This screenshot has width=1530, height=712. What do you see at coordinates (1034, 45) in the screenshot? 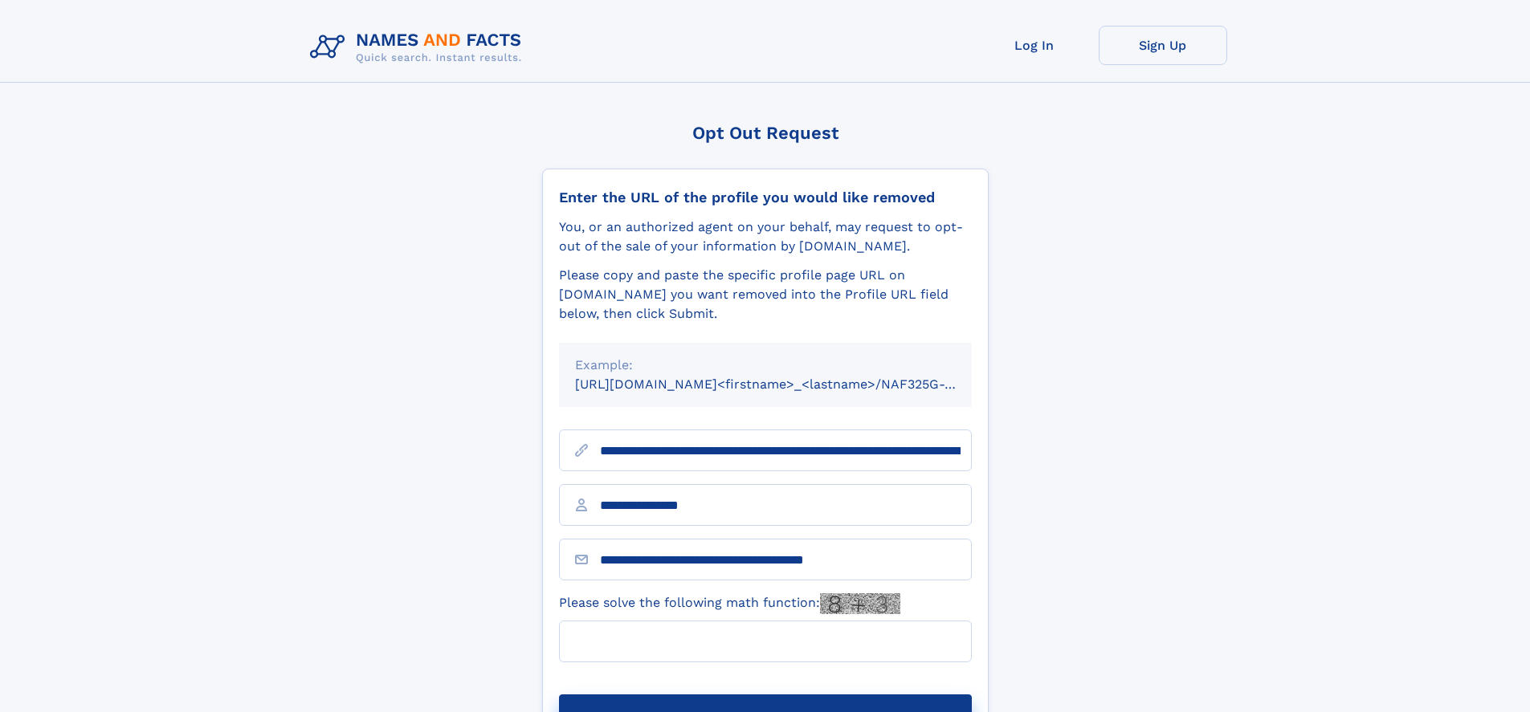
I see `a: Log In` at bounding box center [1034, 45].